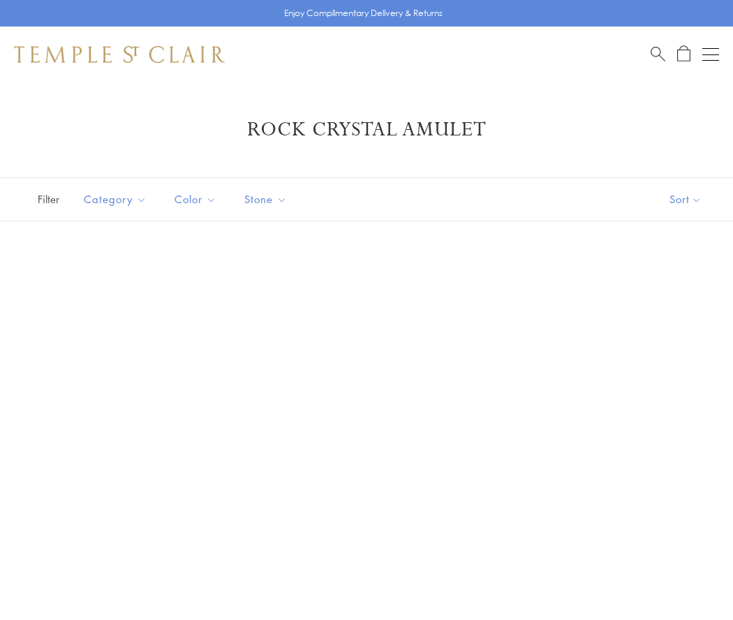 The image size is (733, 620). I want to click on span: Category, so click(117, 199).